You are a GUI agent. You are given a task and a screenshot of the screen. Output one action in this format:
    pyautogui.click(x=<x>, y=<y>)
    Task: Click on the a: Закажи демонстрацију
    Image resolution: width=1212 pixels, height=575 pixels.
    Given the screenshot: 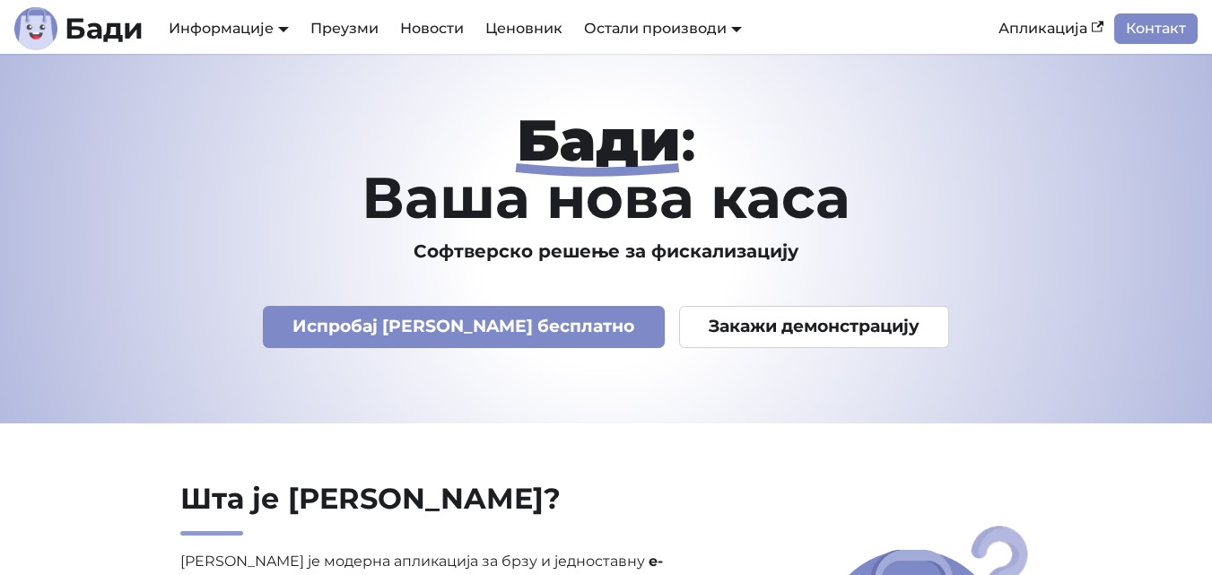 What is the action you would take?
    pyautogui.click(x=815, y=327)
    